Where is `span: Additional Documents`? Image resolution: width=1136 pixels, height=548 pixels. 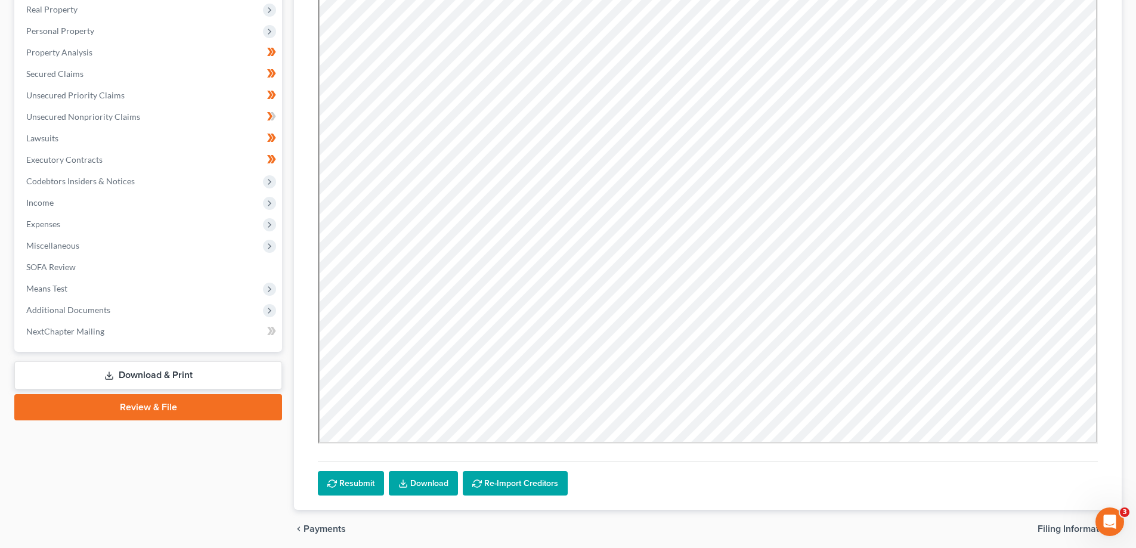
span: Additional Documents is located at coordinates (68, 309).